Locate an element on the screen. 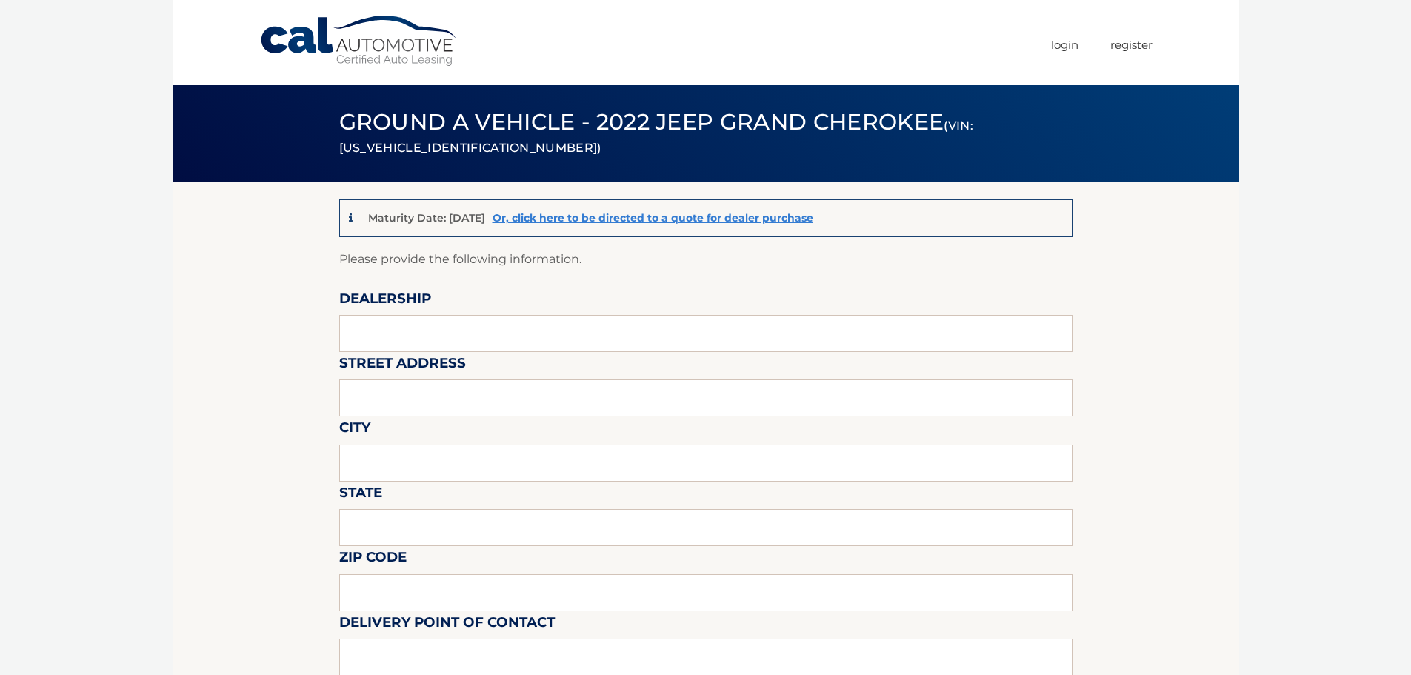  a: Register is located at coordinates (1131, 44).